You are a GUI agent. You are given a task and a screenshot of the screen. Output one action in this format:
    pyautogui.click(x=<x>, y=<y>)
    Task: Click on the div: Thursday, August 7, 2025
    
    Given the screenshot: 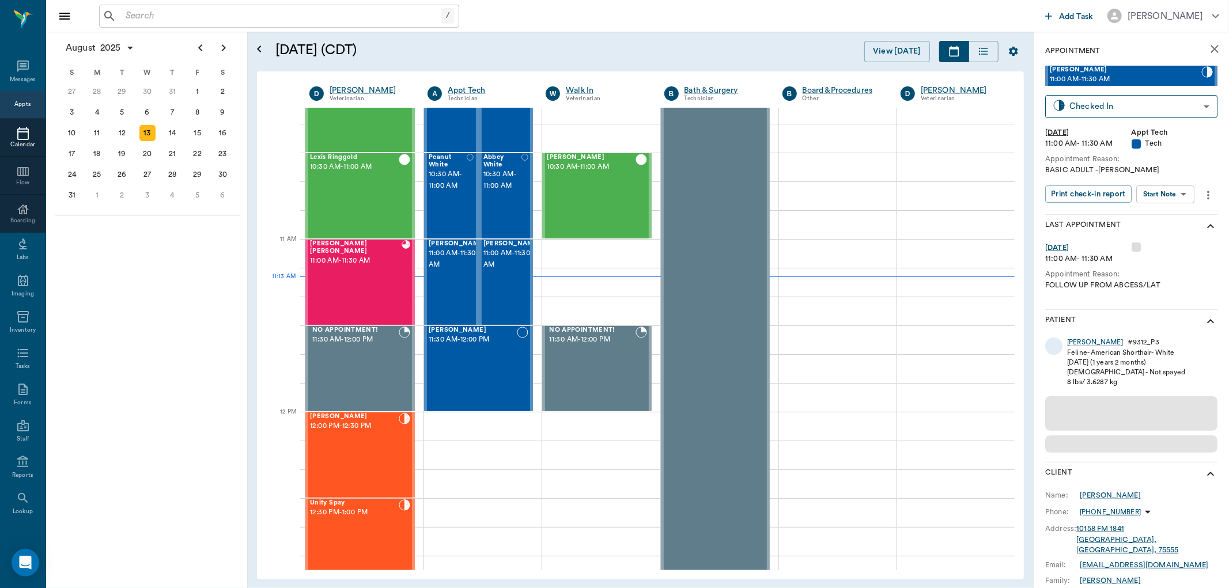 What is the action you would take?
    pyautogui.click(x=172, y=112)
    